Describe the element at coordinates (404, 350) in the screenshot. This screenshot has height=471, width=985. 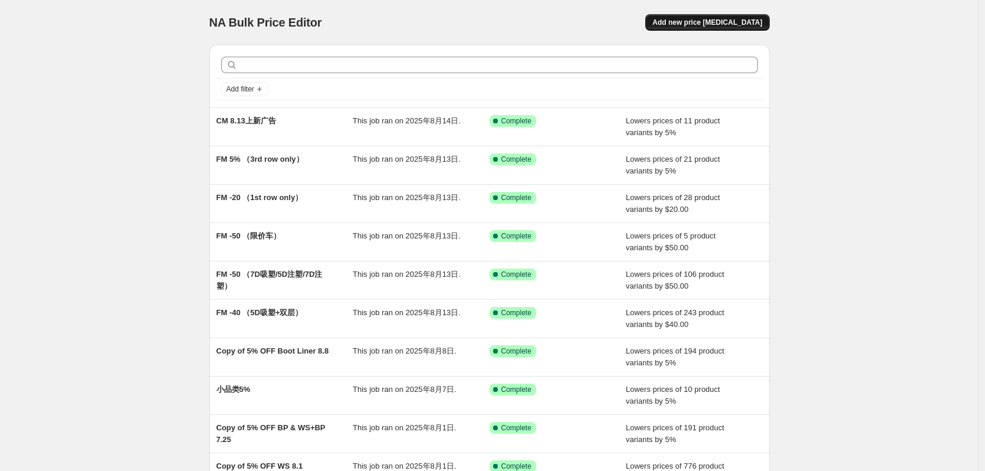
I see `span: This job ran on 2025年8月8日.` at that location.